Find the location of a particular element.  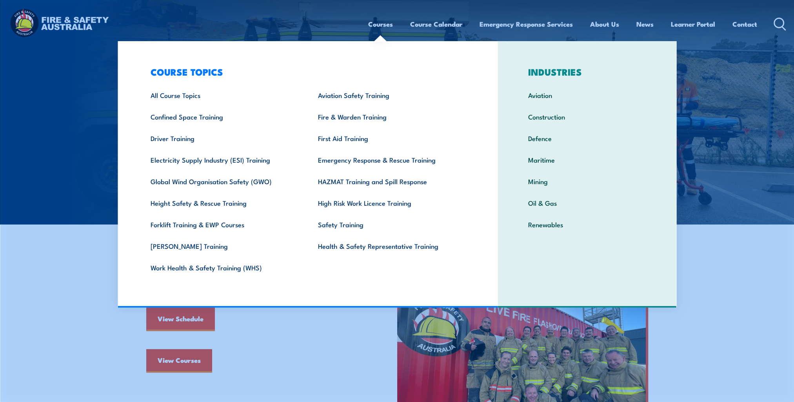

a: Contact is located at coordinates (744, 24).